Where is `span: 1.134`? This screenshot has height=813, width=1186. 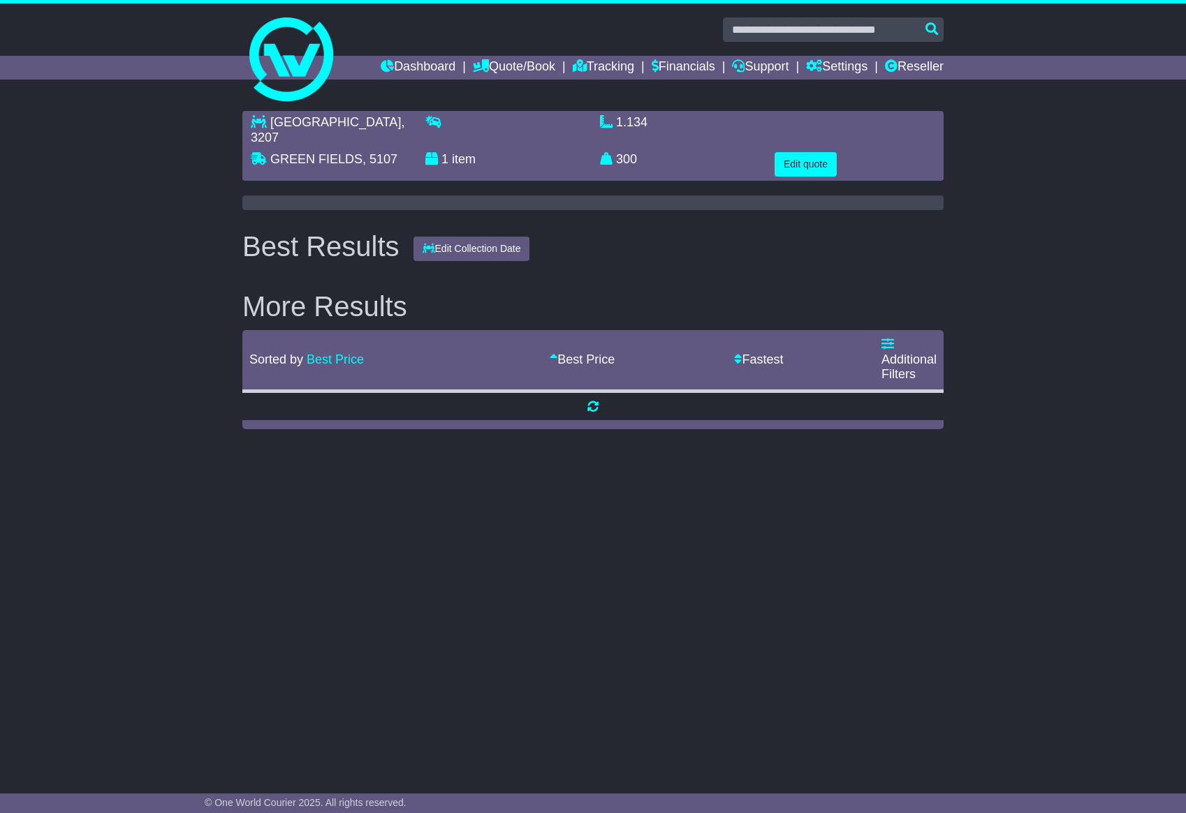
span: 1.134 is located at coordinates (631, 122).